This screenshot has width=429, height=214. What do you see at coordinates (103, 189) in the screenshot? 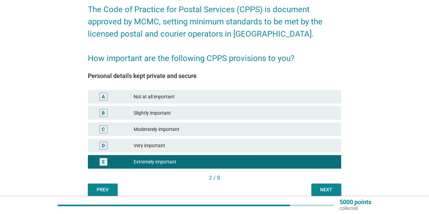
I see `div: Prev` at bounding box center [103, 189].